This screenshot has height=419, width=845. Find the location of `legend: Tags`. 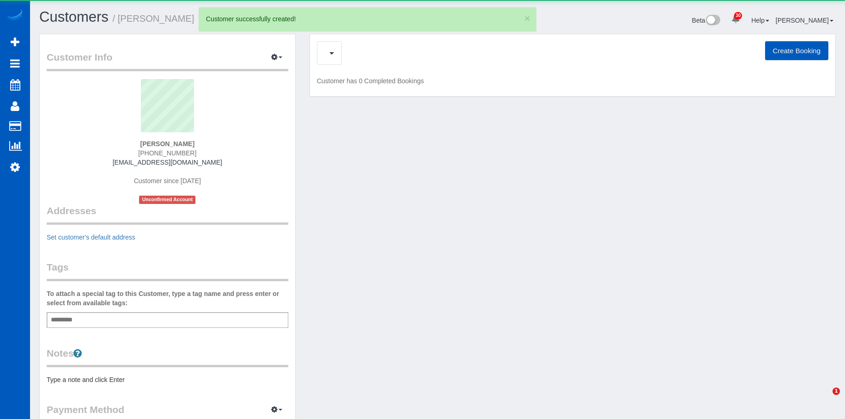

legend: Tags is located at coordinates (167, 270).